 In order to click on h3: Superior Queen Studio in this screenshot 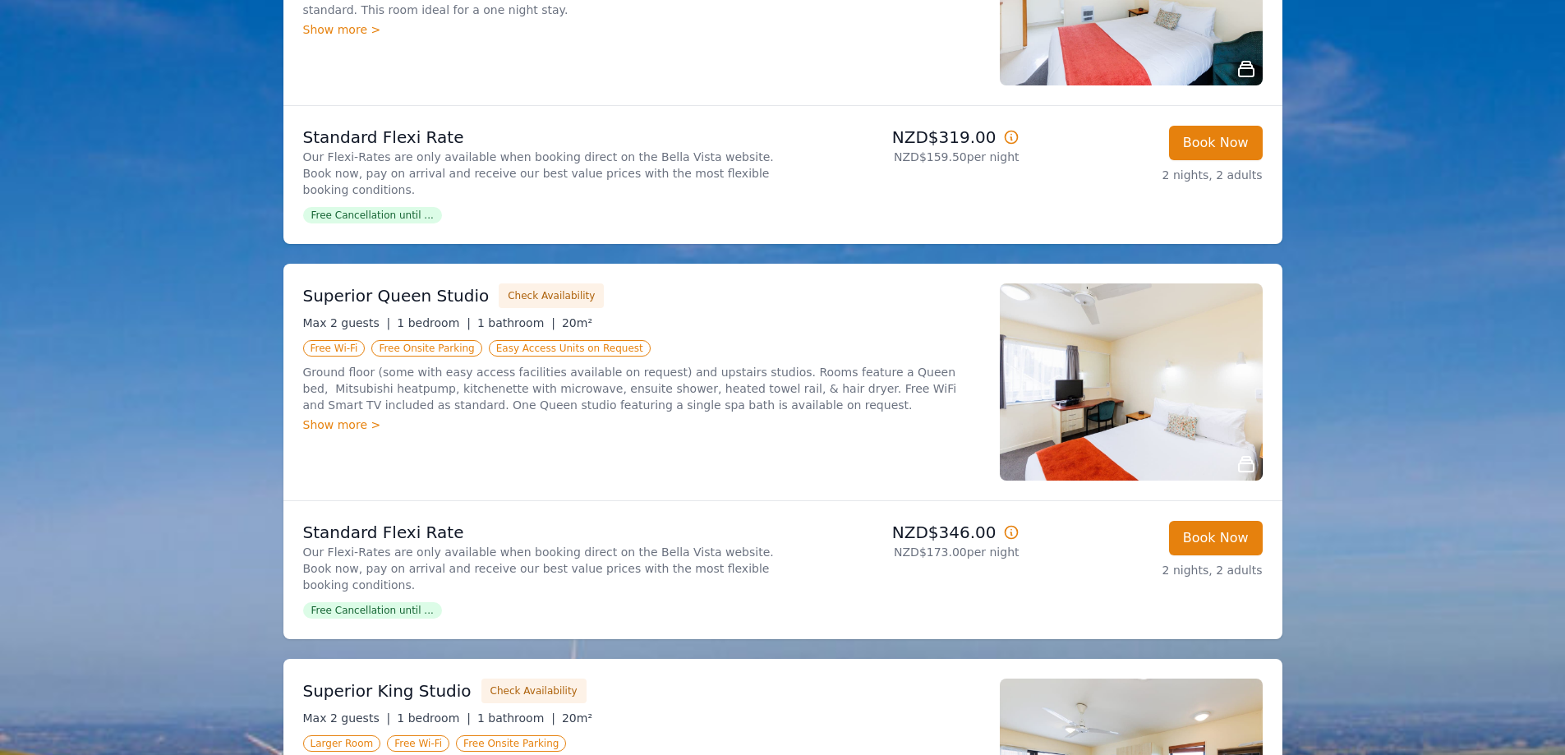, I will do `click(396, 296)`.